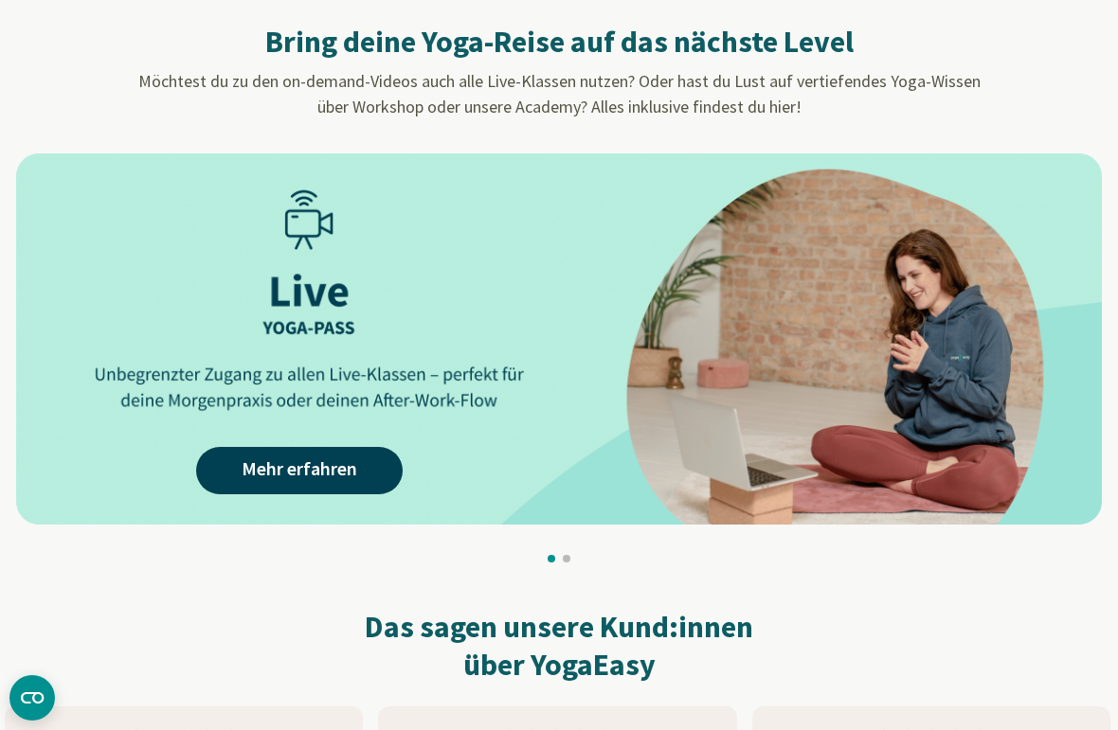 The width and height of the screenshot is (1118, 730). Describe the element at coordinates (559, 646) in the screenshot. I see `h2: Das sagen unsere Kund:innen über YogaEasy` at that location.